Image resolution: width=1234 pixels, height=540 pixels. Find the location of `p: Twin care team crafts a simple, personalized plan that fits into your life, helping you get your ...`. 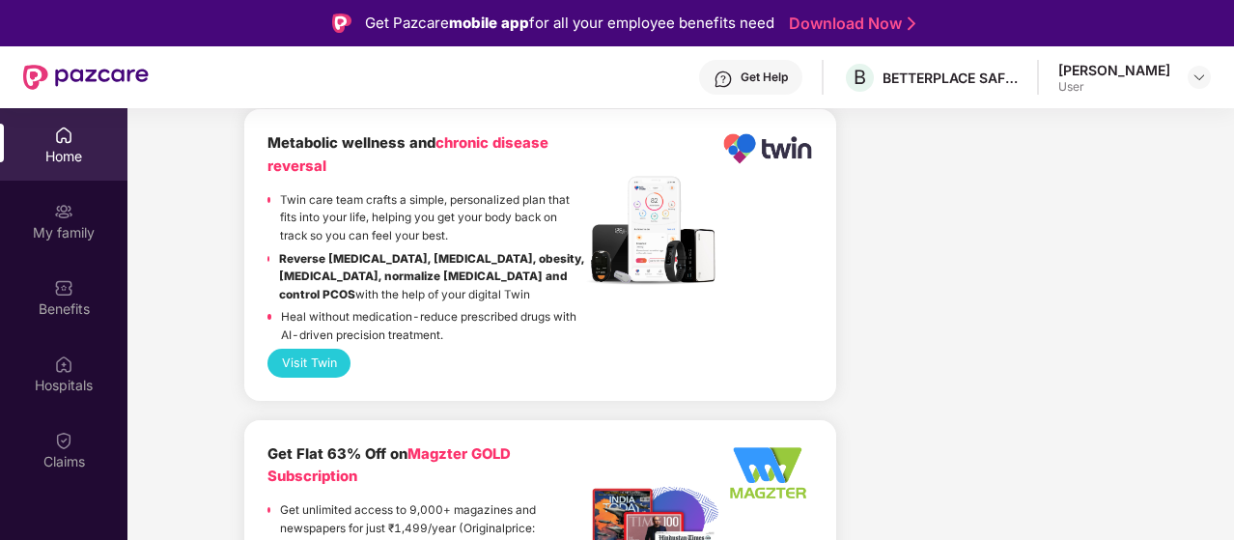

p: Twin care team crafts a simple, personalized plan that fits into your life, helping you get your ... is located at coordinates (433, 218).